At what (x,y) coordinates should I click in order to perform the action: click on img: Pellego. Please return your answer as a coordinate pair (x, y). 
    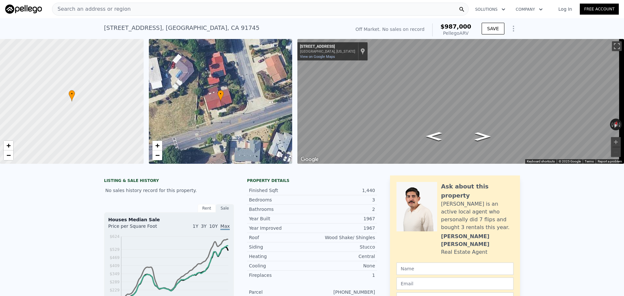
    Looking at the image, I should click on (23, 9).